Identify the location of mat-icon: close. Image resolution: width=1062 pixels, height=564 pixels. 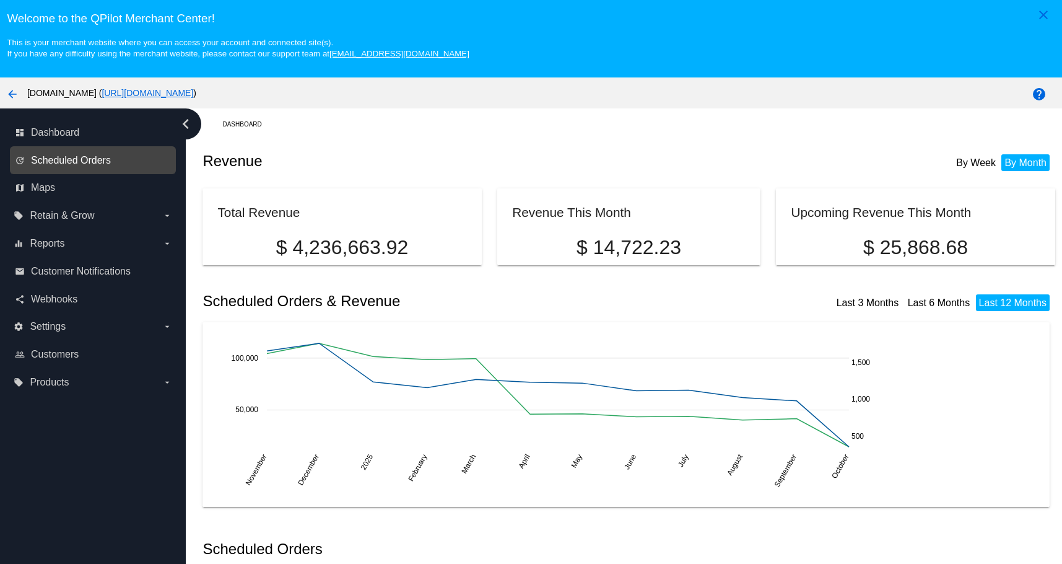
(1044, 15).